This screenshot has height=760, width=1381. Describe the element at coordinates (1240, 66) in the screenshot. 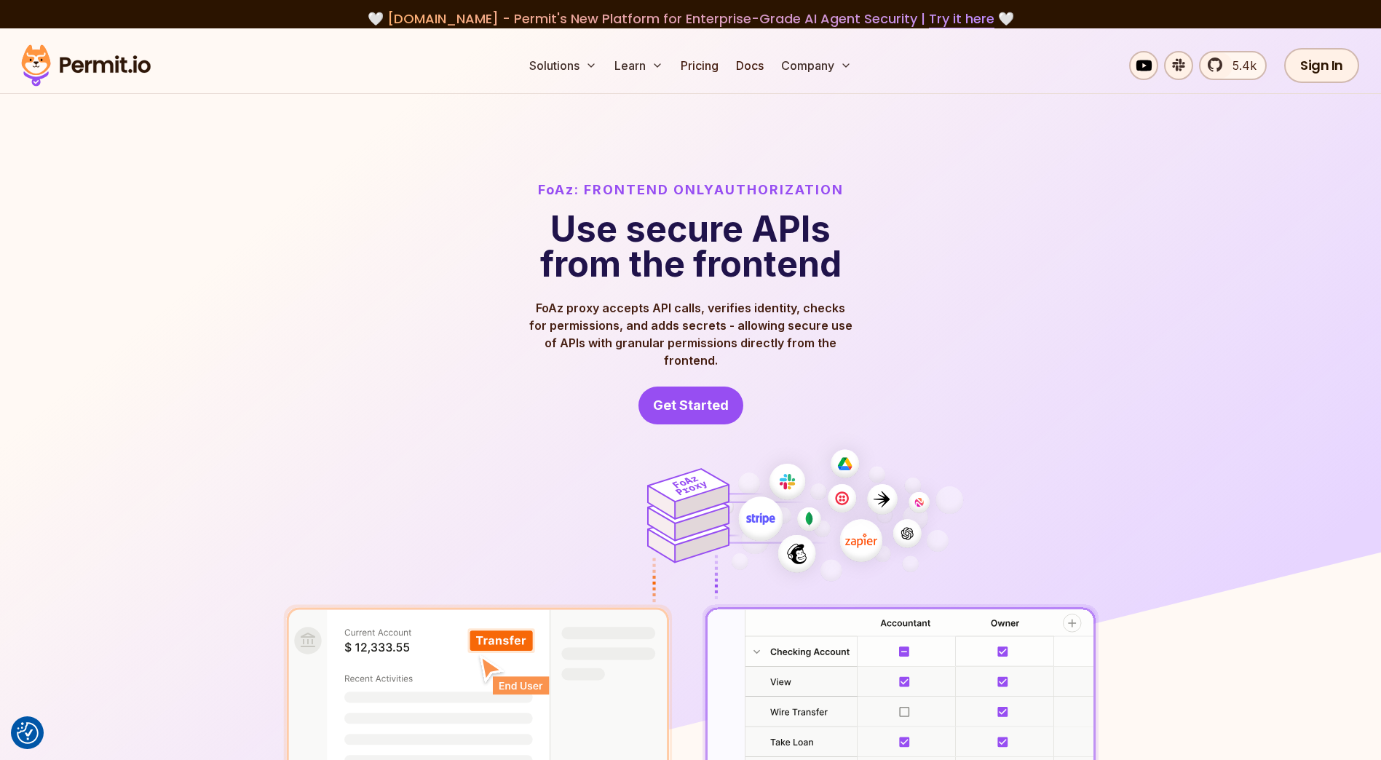

I see `span: 5.4k` at that location.